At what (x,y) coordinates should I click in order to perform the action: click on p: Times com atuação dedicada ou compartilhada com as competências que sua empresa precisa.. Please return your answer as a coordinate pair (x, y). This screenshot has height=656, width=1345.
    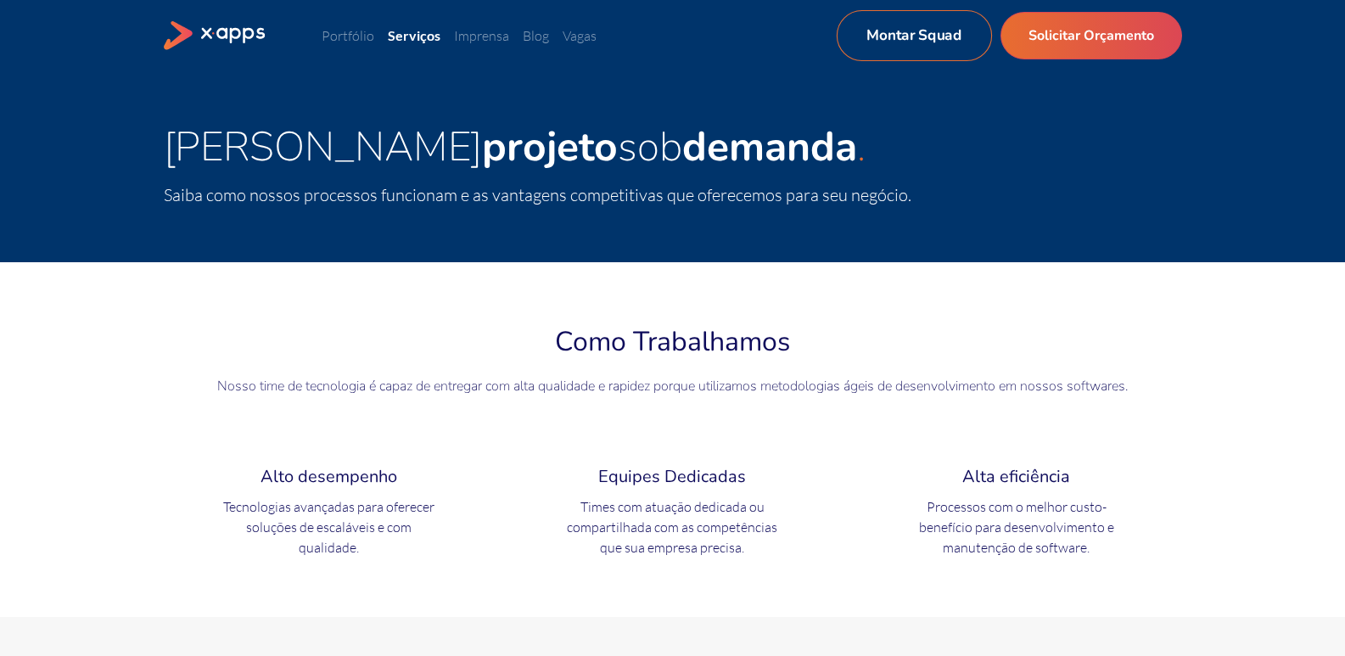
    Looking at the image, I should click on (672, 527).